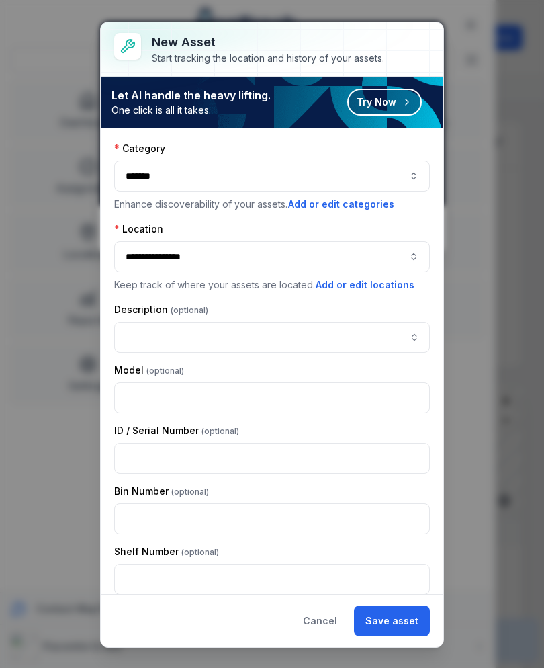 This screenshot has height=668, width=544. I want to click on label: Category, so click(140, 148).